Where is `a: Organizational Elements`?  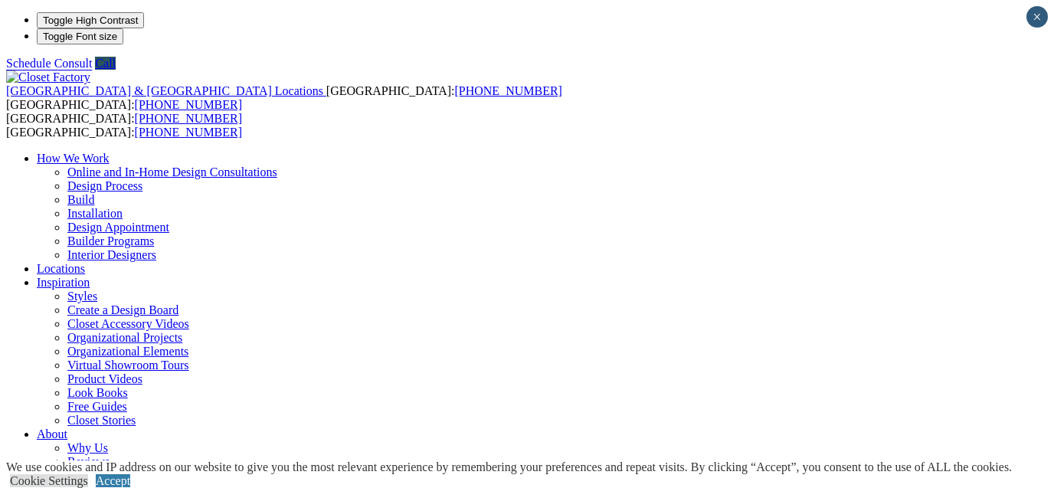 a: Organizational Elements is located at coordinates (128, 351).